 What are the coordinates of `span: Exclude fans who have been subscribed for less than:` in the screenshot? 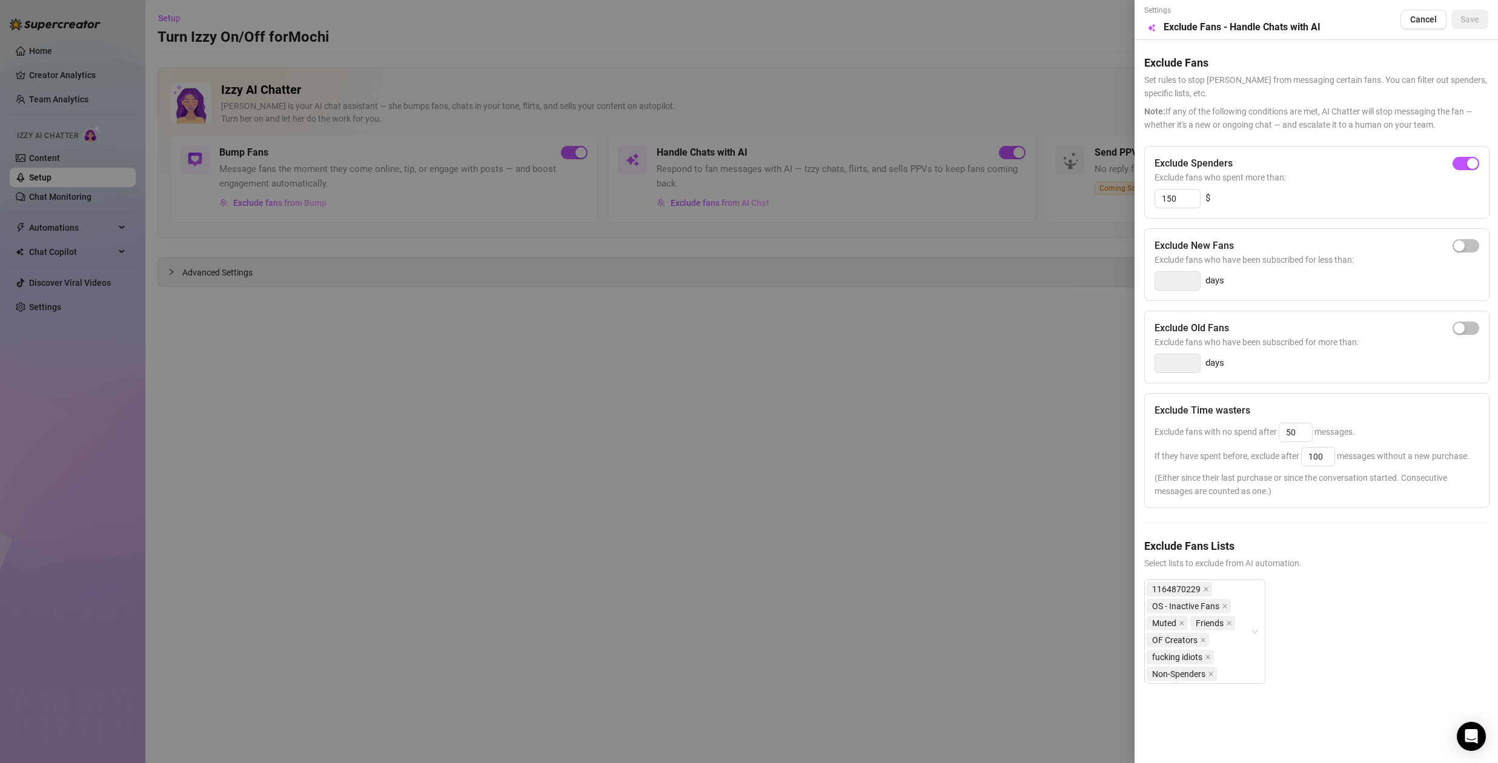 It's located at (1317, 260).